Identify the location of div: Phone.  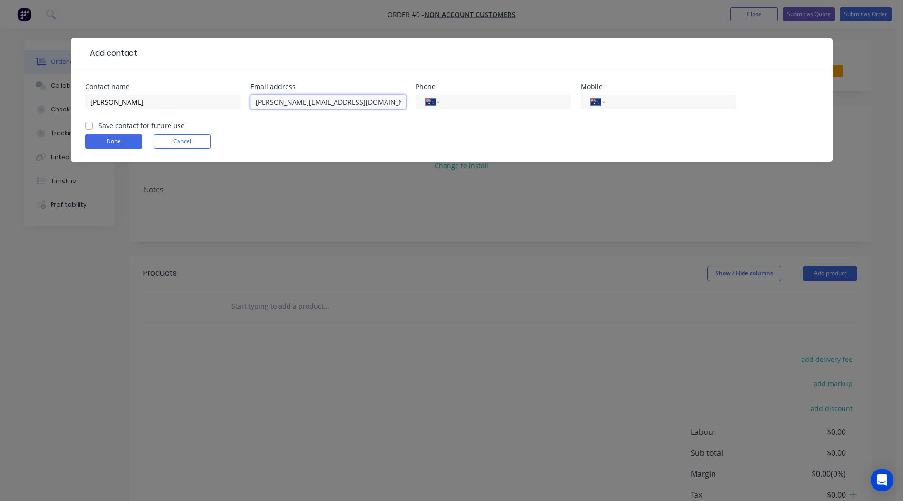
(493, 87).